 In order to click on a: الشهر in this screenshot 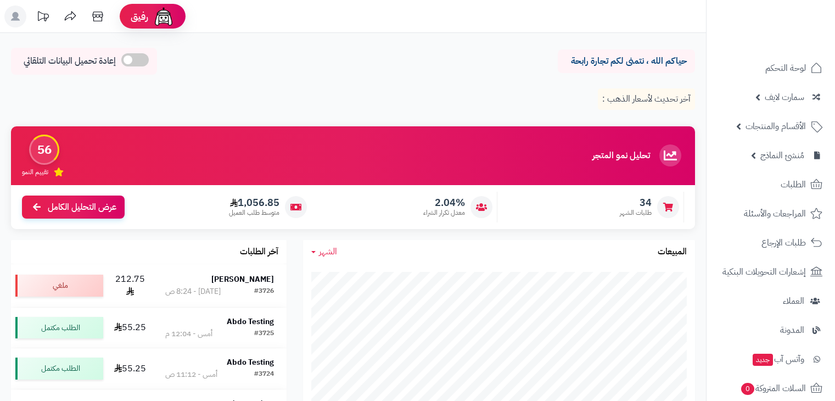, I will do `click(324, 252)`.